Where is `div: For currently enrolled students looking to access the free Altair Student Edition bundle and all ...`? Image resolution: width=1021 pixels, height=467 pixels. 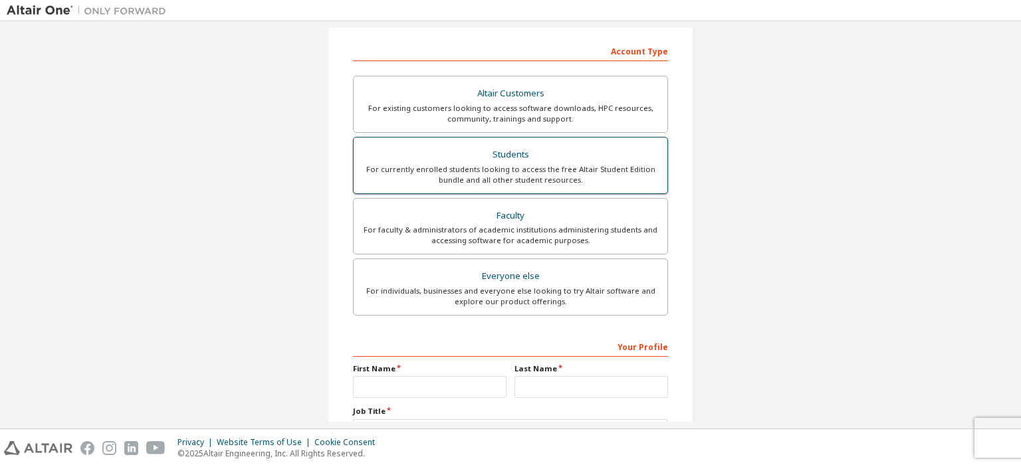
div: For currently enrolled students looking to access the free Altair Student Edition bundle and all ... is located at coordinates (510, 175).